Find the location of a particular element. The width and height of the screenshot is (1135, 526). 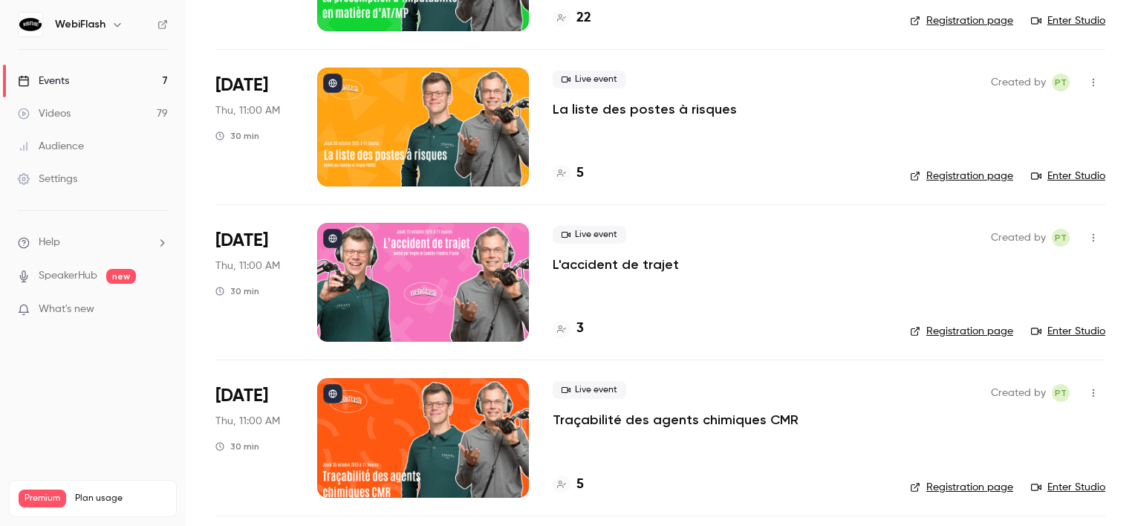

span: new is located at coordinates (121, 276).